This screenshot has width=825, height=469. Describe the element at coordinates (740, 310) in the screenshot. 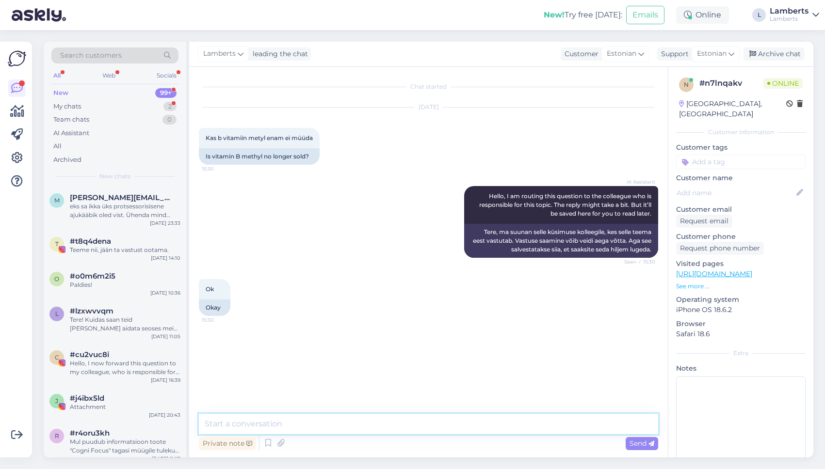

I see `p: iPhone OS 18.6.2` at that location.